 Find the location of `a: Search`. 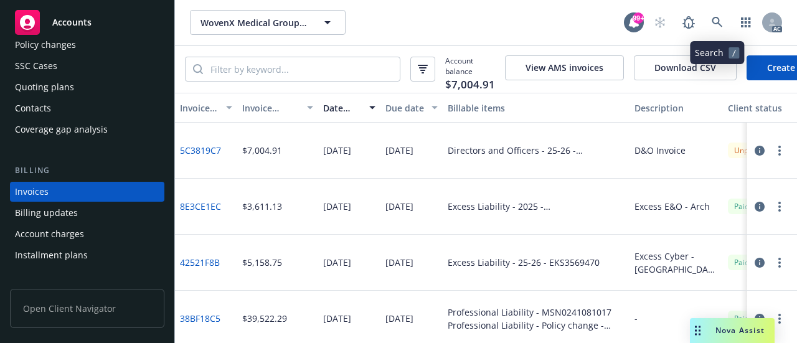

a: Search is located at coordinates (717, 22).